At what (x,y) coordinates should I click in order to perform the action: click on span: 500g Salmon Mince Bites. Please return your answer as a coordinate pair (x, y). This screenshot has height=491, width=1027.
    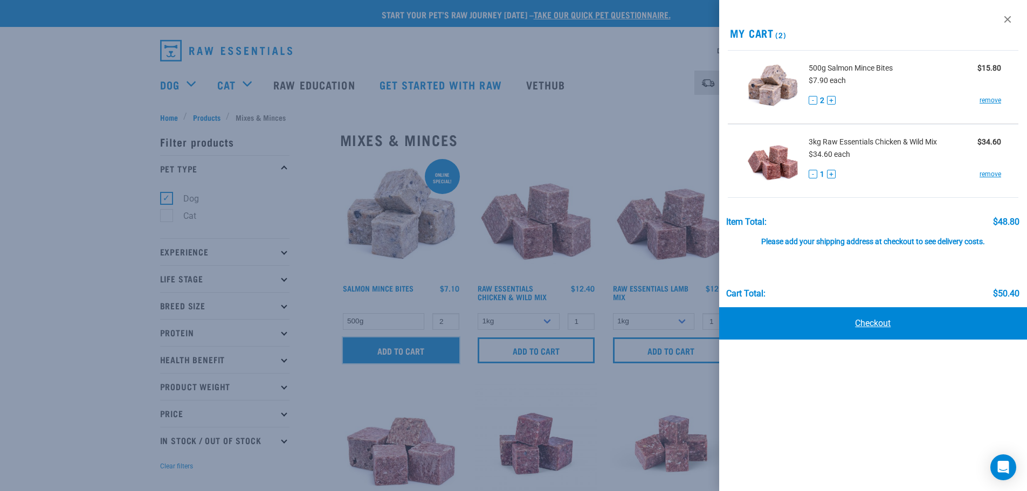
    Looking at the image, I should click on (850, 68).